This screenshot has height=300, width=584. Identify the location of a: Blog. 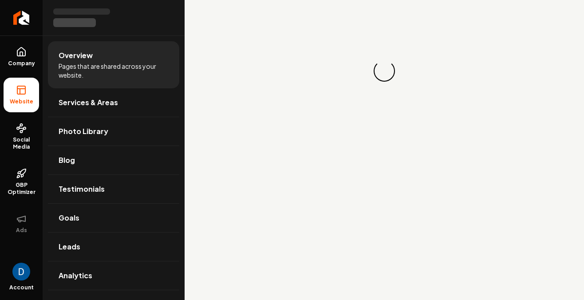
(114, 160).